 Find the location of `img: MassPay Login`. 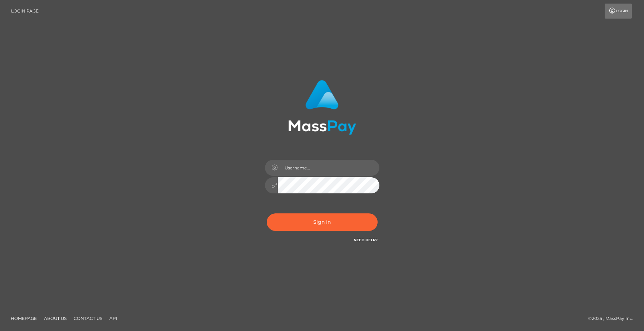

img: MassPay Login is located at coordinates (322, 107).